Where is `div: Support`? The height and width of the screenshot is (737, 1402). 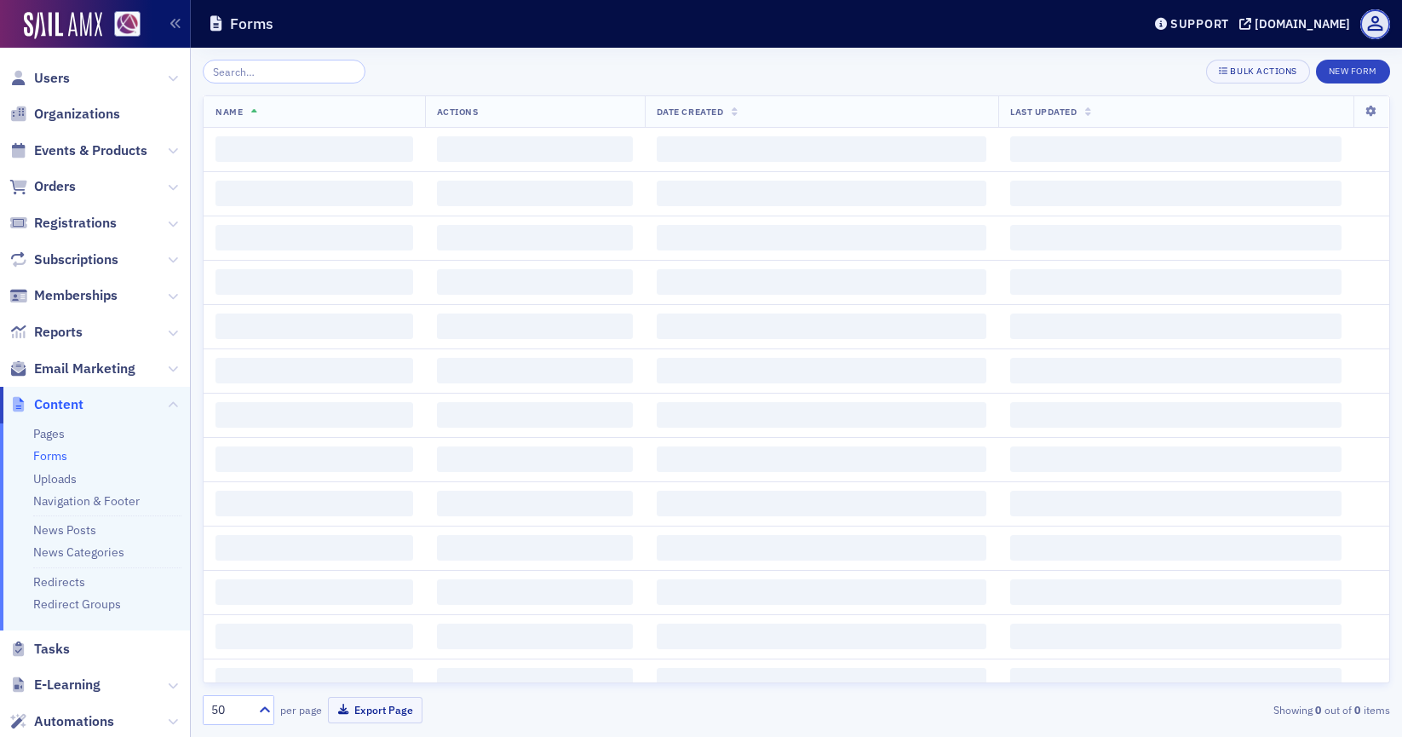 div: Support is located at coordinates (1199, 24).